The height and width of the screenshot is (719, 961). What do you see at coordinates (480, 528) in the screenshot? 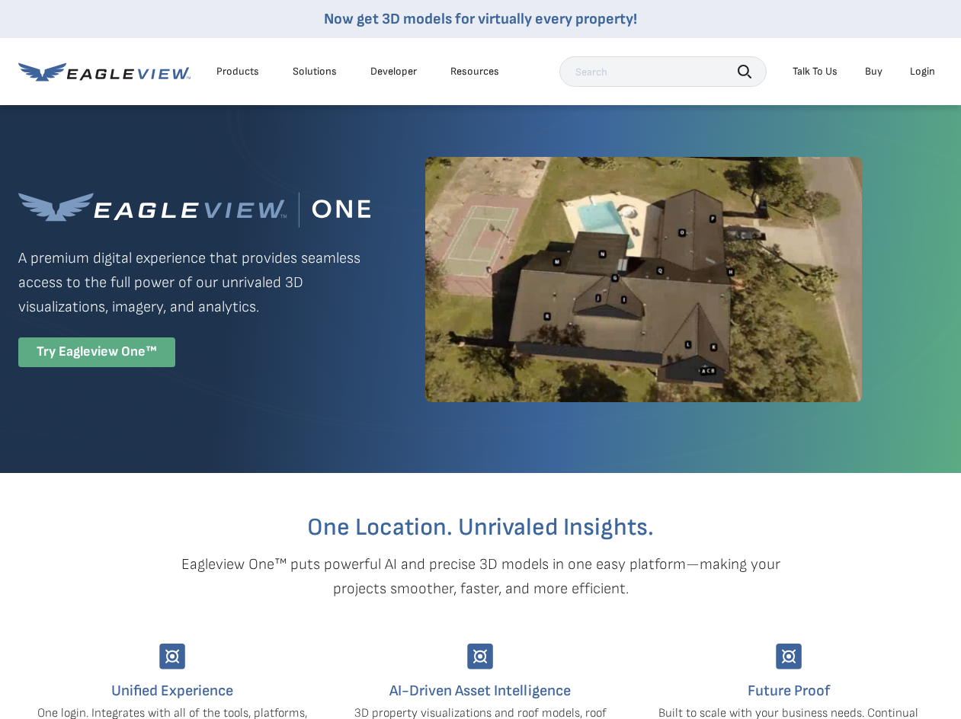
I see `h2: One Location. Unrivaled Insights.` at bounding box center [480, 528].